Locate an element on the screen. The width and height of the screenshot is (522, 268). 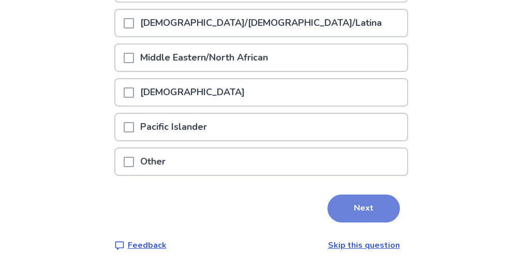
p: Pacific Islander is located at coordinates (173, 127).